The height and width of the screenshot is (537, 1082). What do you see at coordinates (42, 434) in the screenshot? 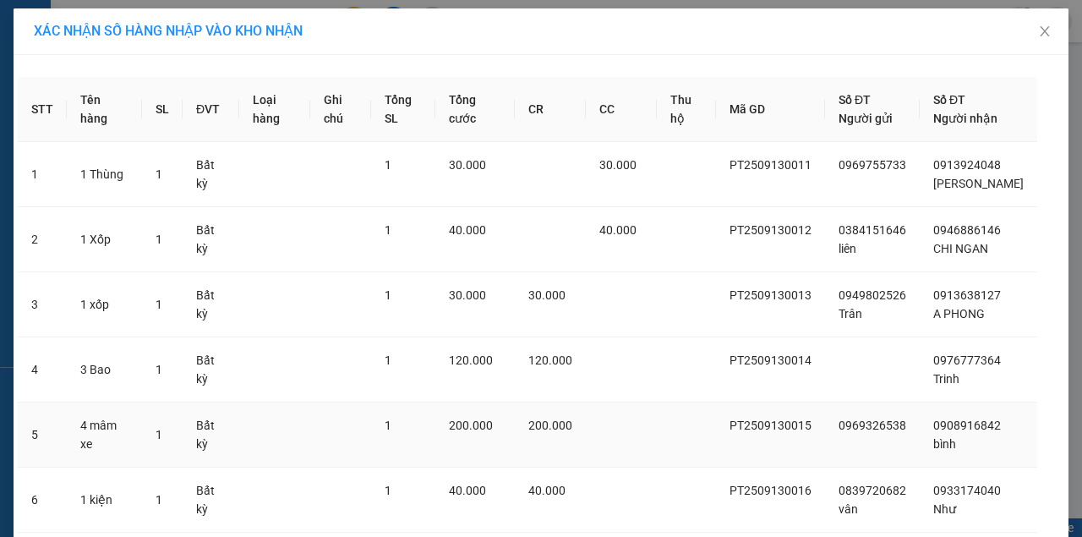
I see `td: 5` at bounding box center [42, 434].